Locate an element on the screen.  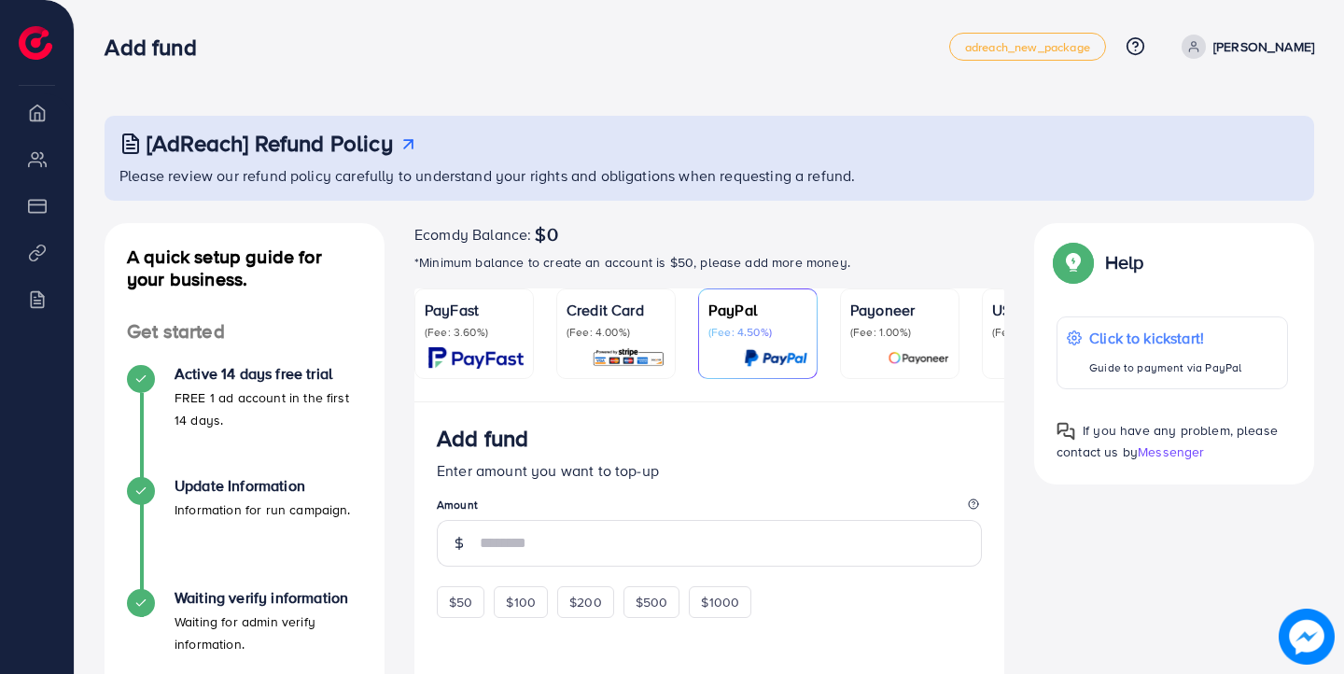
span: $0 is located at coordinates (546, 234).